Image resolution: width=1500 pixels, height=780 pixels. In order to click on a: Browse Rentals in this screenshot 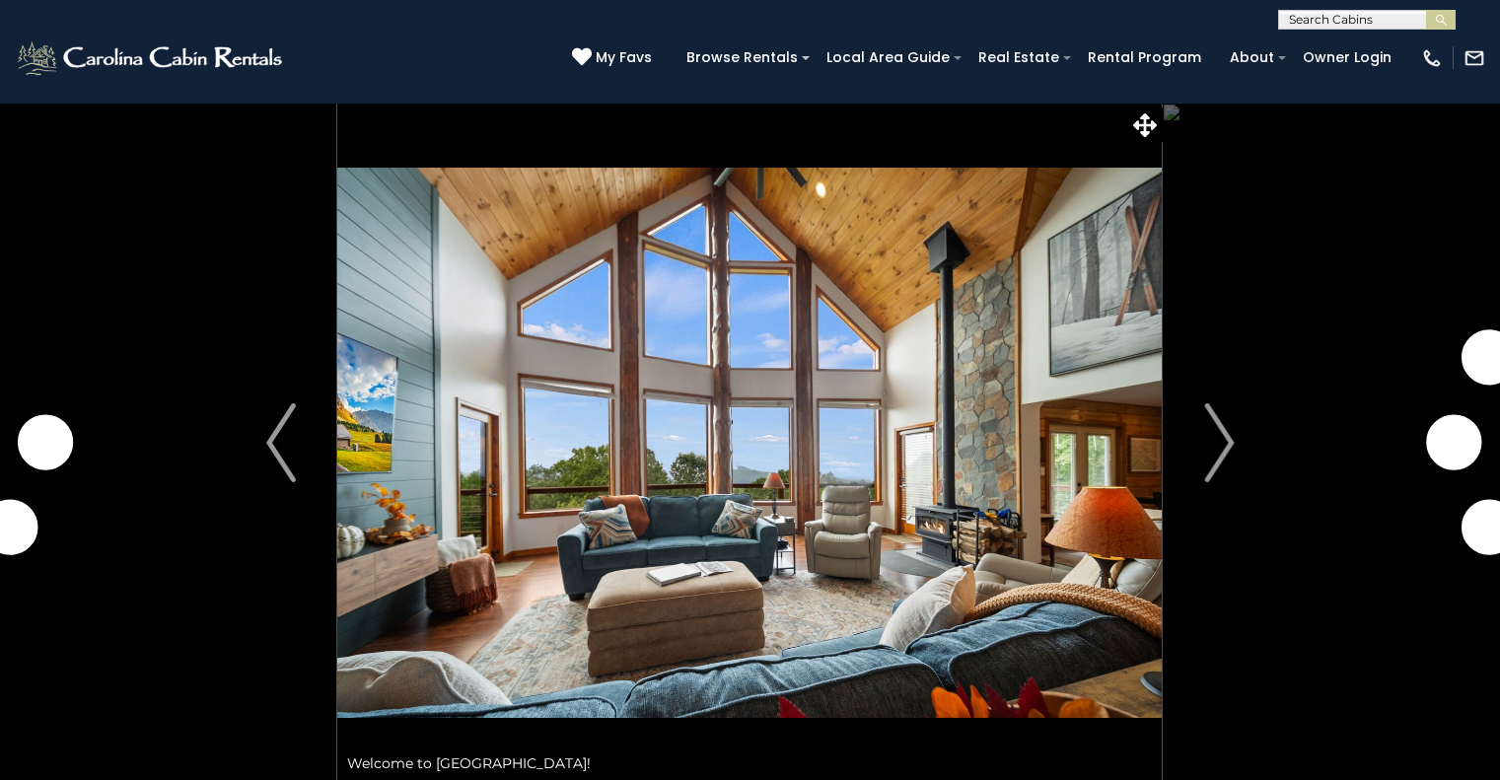, I will do `click(741, 57)`.